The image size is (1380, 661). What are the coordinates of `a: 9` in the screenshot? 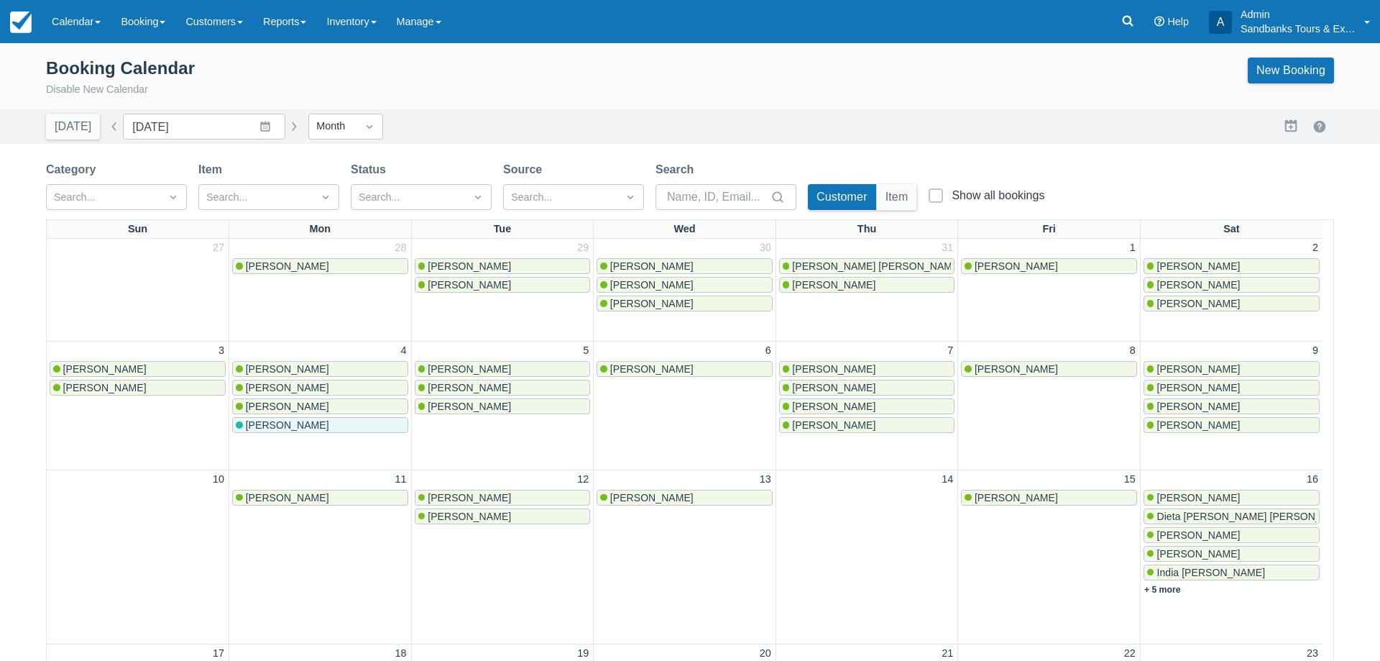 It's located at (1315, 351).